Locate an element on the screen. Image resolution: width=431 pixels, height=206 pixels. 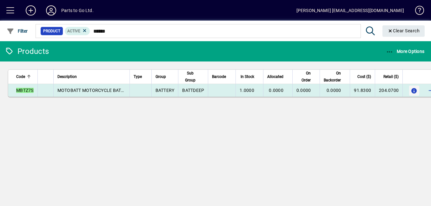
span: Description is located at coordinates (67, 77).